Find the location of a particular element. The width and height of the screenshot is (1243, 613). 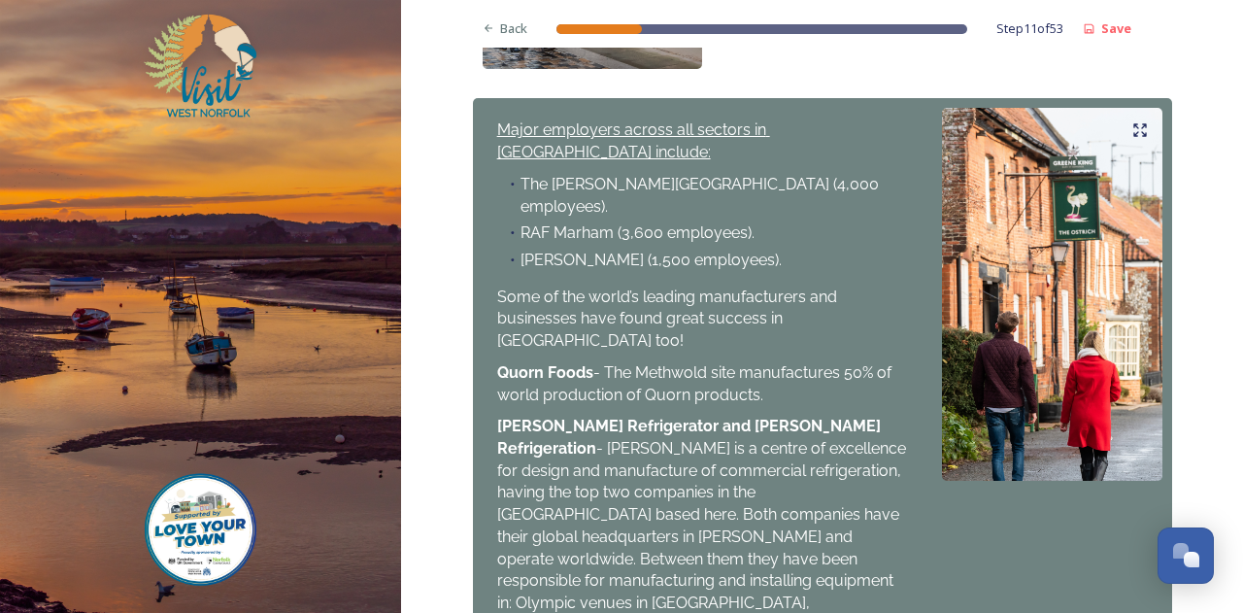

span: Step 11 of 53 is located at coordinates (1029, 28).